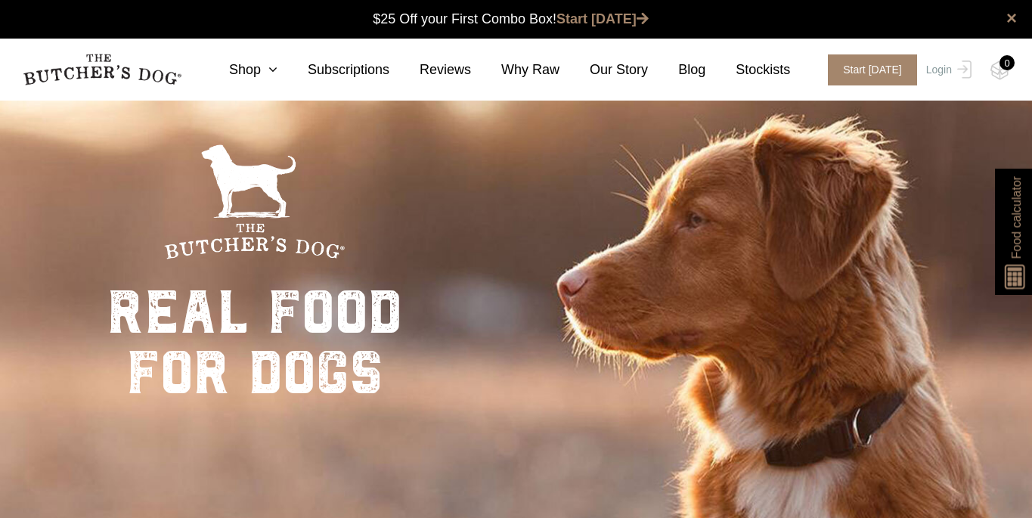 The width and height of the screenshot is (1032, 518). Describe the element at coordinates (255, 342) in the screenshot. I see `div: real food for dogs` at that location.